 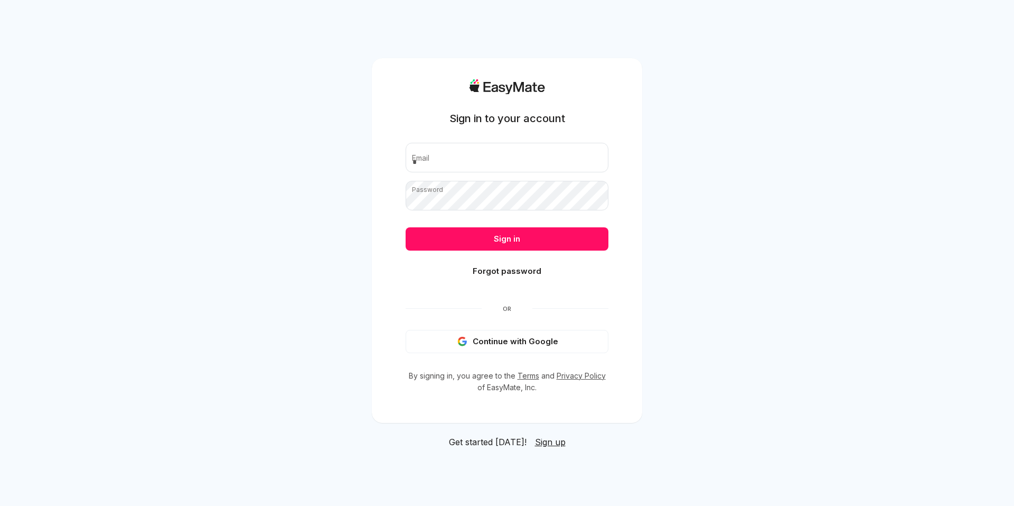 What do you see at coordinates (551, 442) in the screenshot?
I see `span: Sign up` at bounding box center [551, 442].